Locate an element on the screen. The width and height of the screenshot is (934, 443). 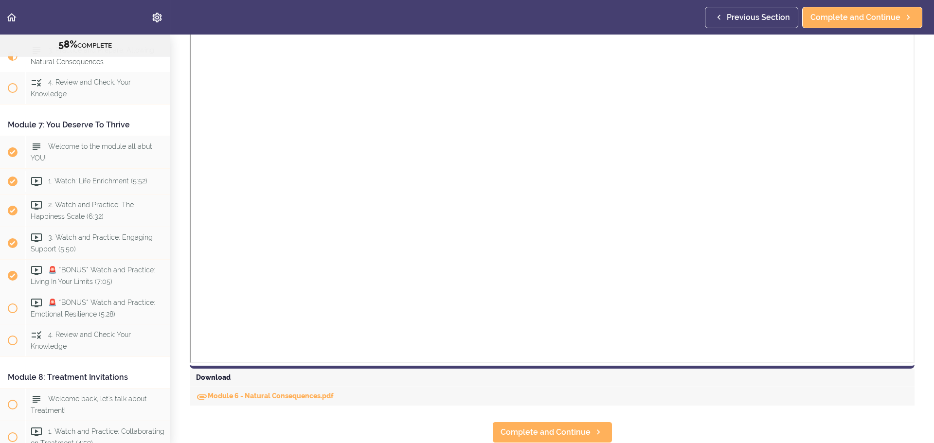
div: Download is located at coordinates (552, 378).